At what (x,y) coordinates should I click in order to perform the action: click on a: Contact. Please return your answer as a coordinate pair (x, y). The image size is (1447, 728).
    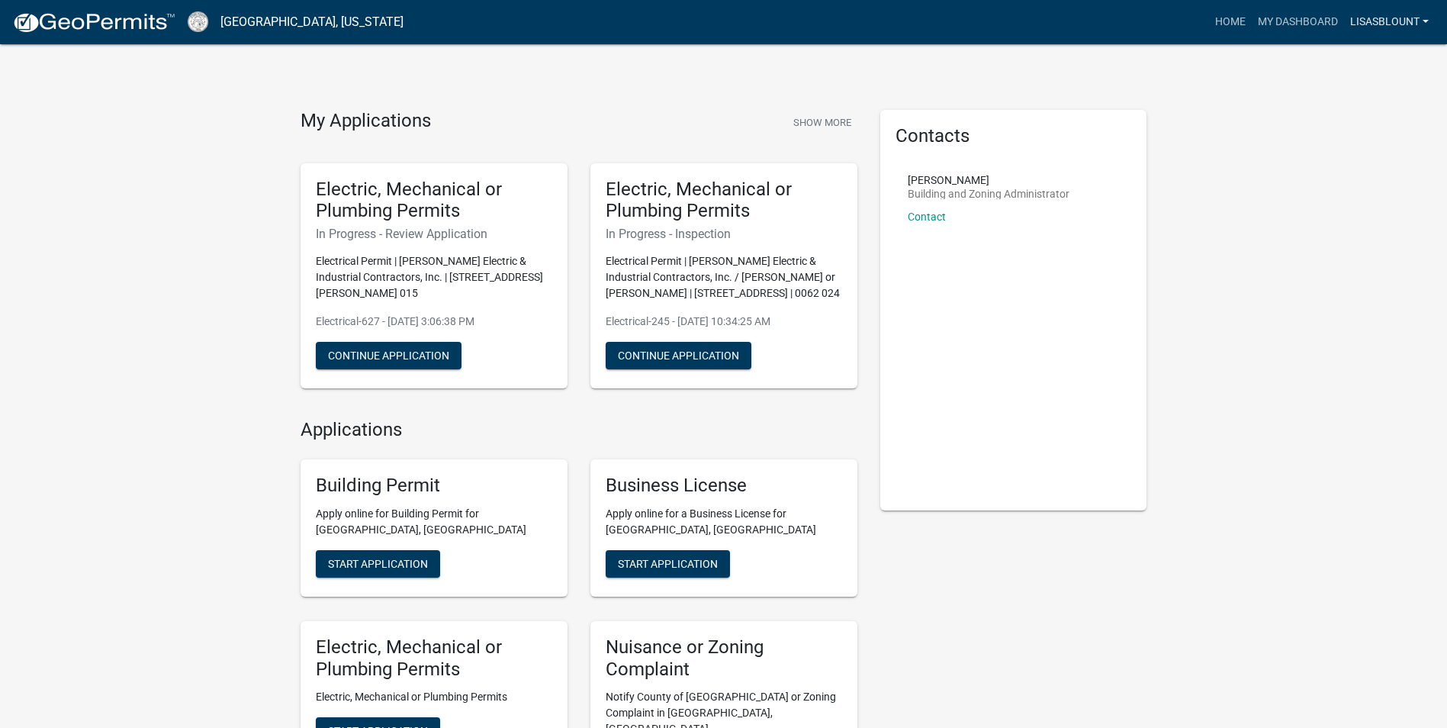
    Looking at the image, I should click on (927, 217).